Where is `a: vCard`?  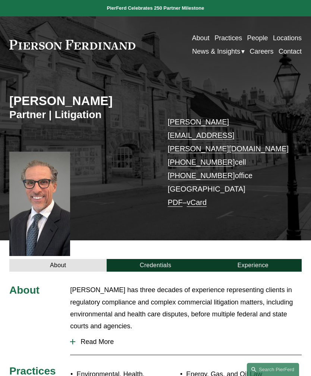
a: vCard is located at coordinates (196, 202).